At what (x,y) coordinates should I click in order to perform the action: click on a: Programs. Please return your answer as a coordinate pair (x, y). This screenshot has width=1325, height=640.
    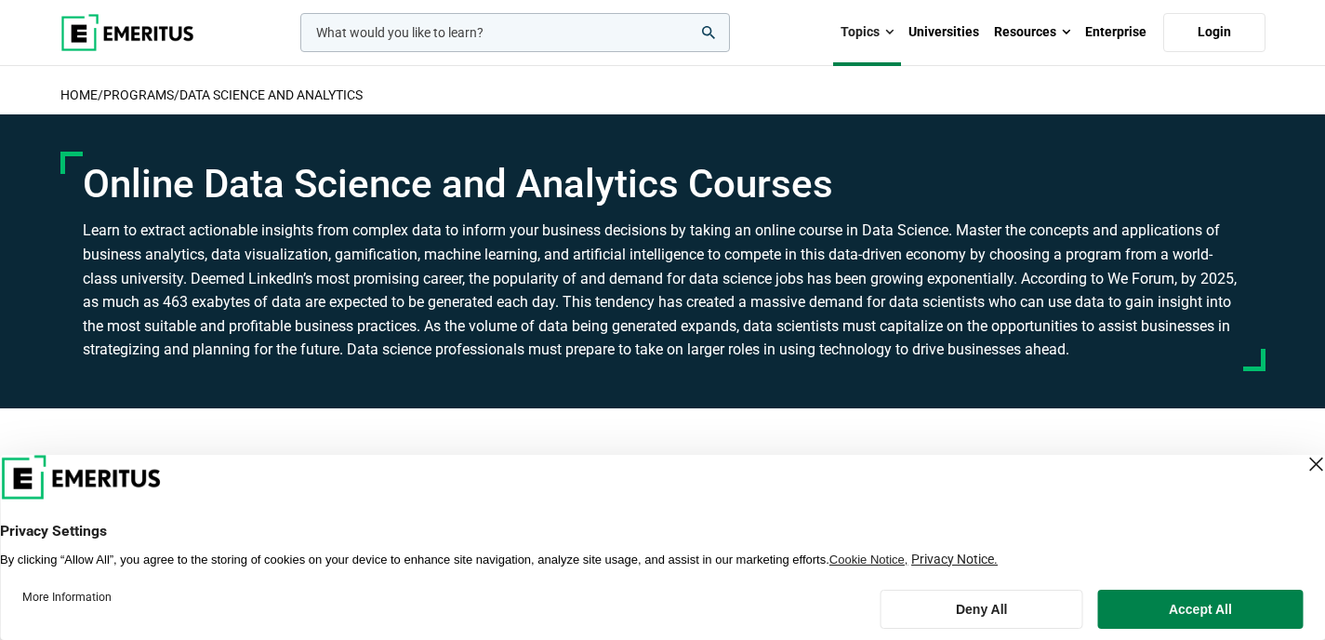
    Looking at the image, I should click on (139, 95).